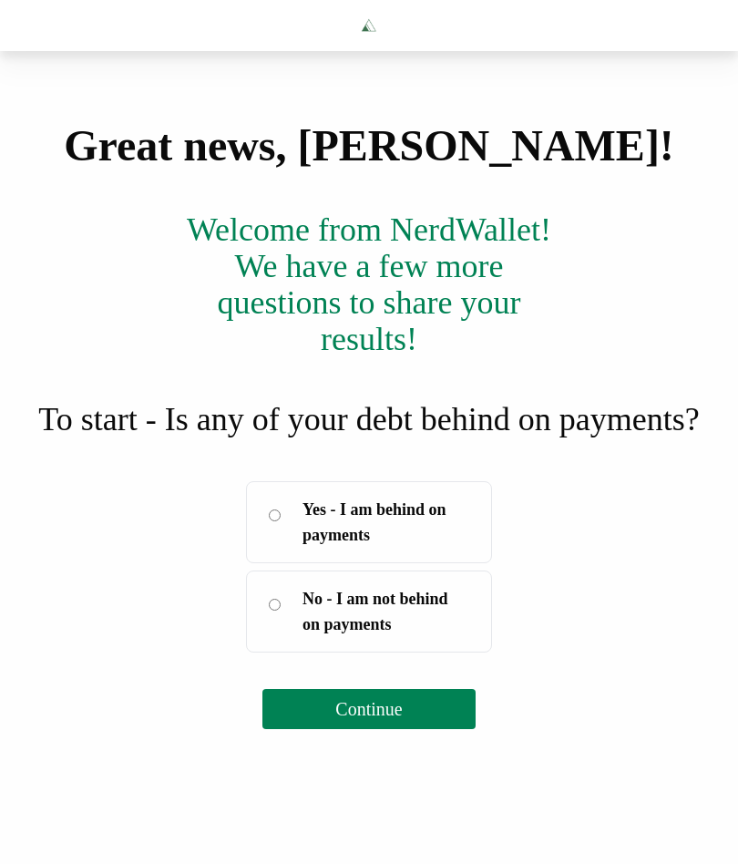 This screenshot has height=864, width=738. I want to click on input: Yes - I am behind on payments, so click(274, 515).